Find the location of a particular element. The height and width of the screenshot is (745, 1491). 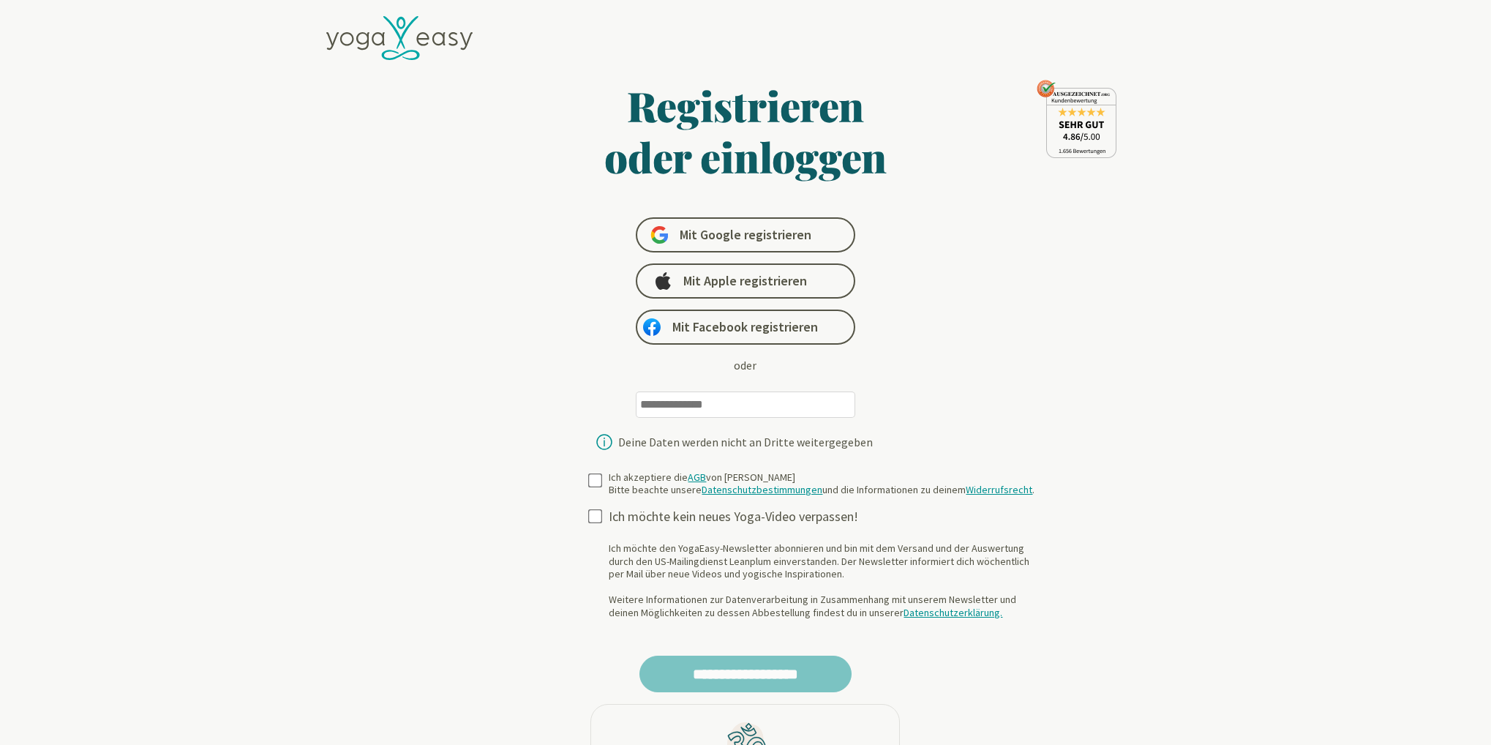

span: Mit Apple registrieren is located at coordinates (745, 281).